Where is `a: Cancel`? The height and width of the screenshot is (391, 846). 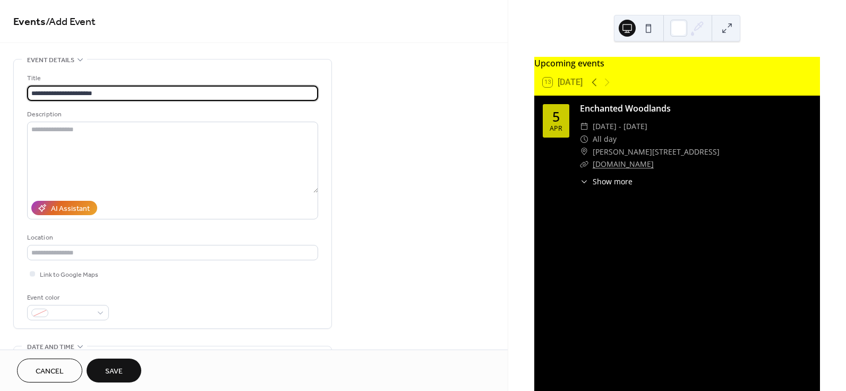 a: Cancel is located at coordinates (49, 370).